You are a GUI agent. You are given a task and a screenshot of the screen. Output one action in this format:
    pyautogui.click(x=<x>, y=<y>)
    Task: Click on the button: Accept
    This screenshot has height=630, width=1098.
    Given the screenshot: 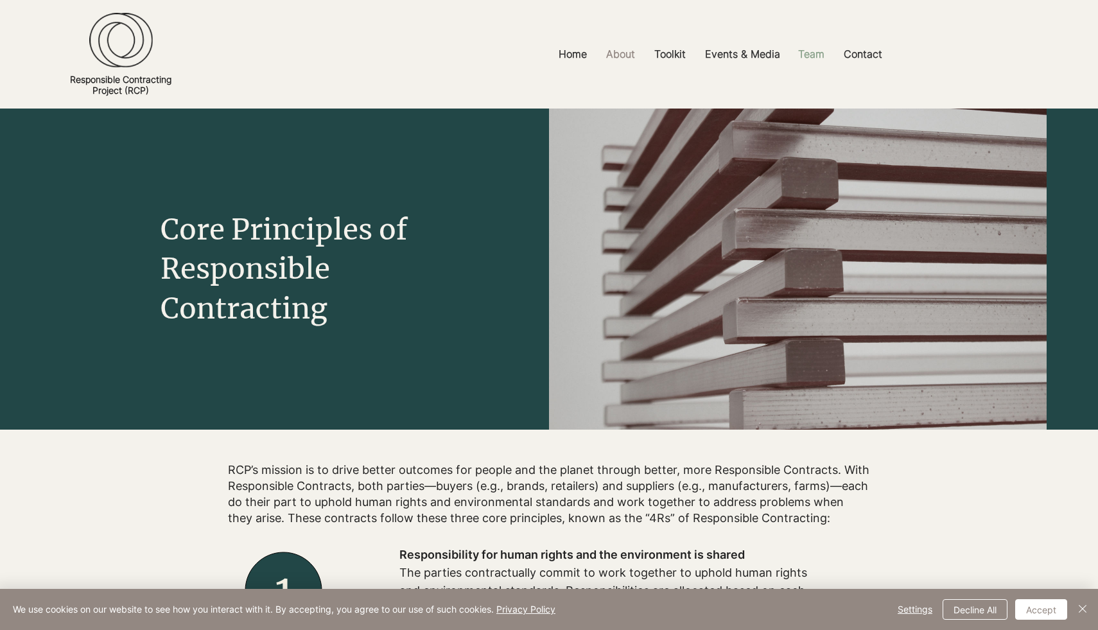 What is the action you would take?
    pyautogui.click(x=1041, y=609)
    